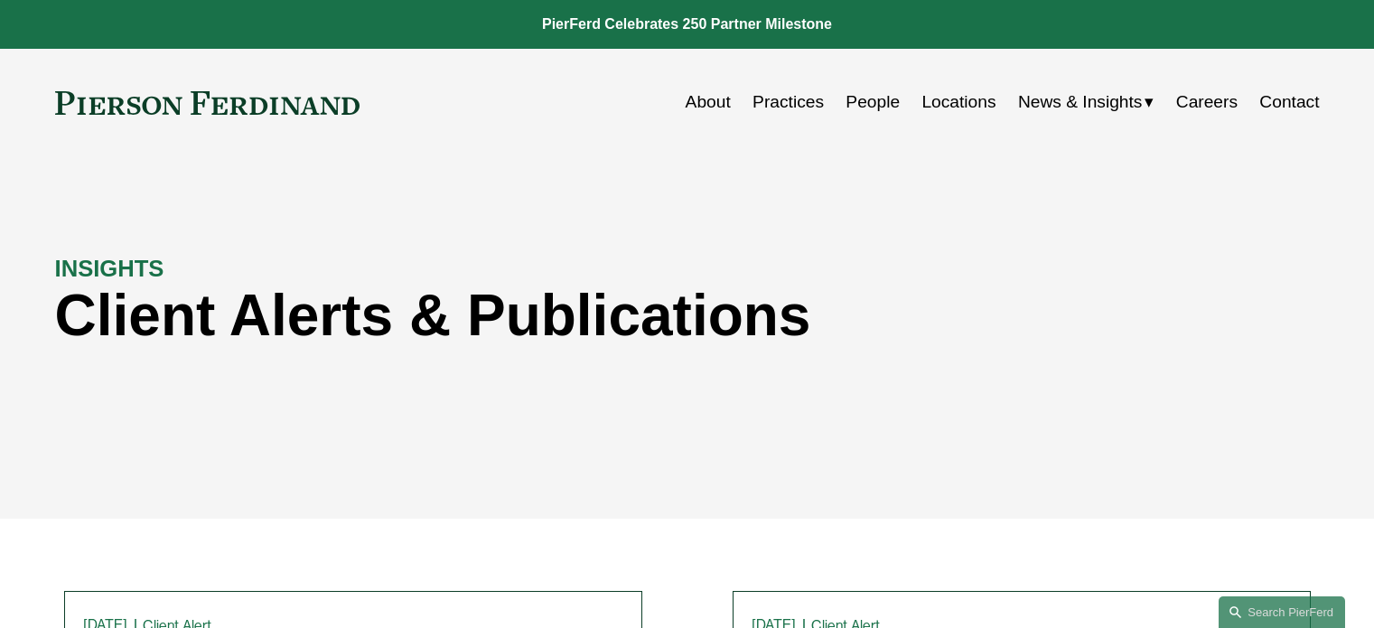 This screenshot has height=628, width=1374. What do you see at coordinates (529, 315) in the screenshot?
I see `h1: Client Alerts & Publications` at bounding box center [529, 315].